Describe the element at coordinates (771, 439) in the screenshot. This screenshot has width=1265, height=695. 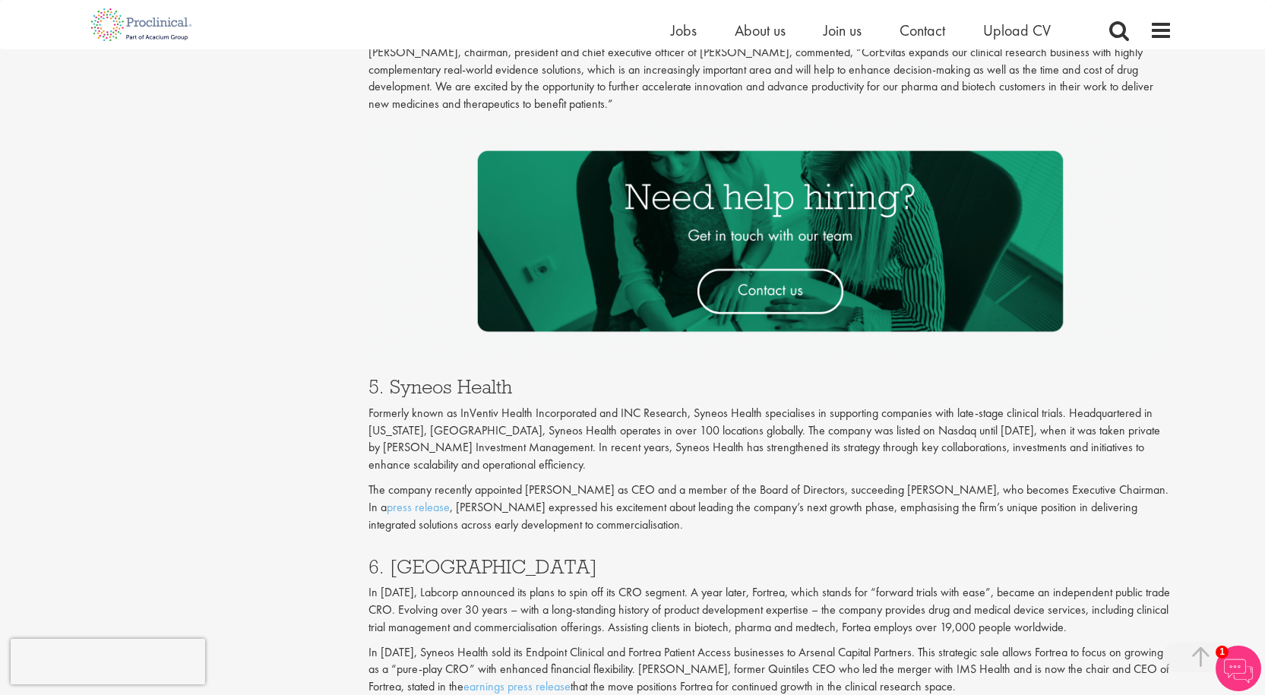
I see `p: Formerly known as InVentiv Health Incorporated and INC Research, Syneos Health specialises in sup...` at that location.